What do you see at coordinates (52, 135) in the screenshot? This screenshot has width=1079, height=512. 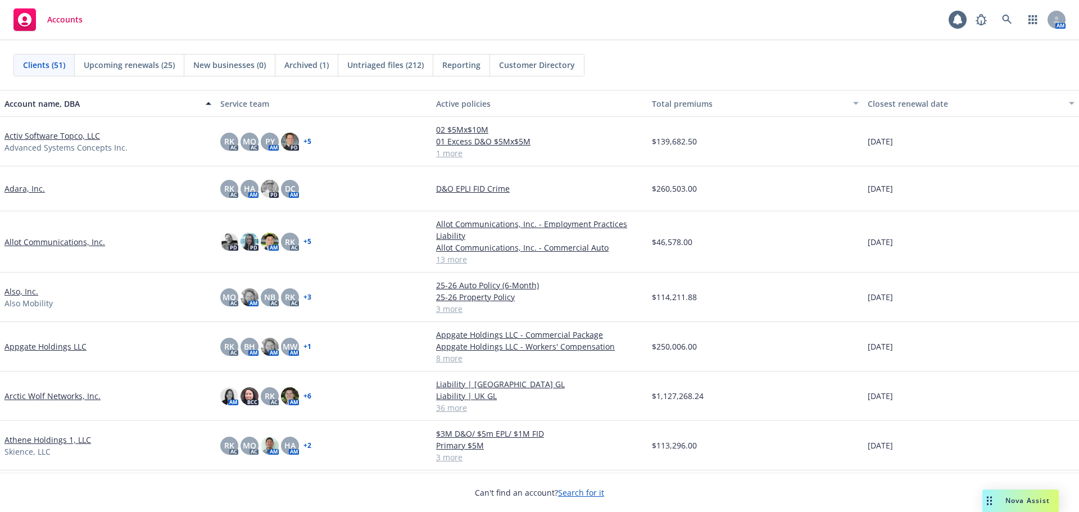 I see `a: Activ Software Topco, LLC` at bounding box center [52, 135].